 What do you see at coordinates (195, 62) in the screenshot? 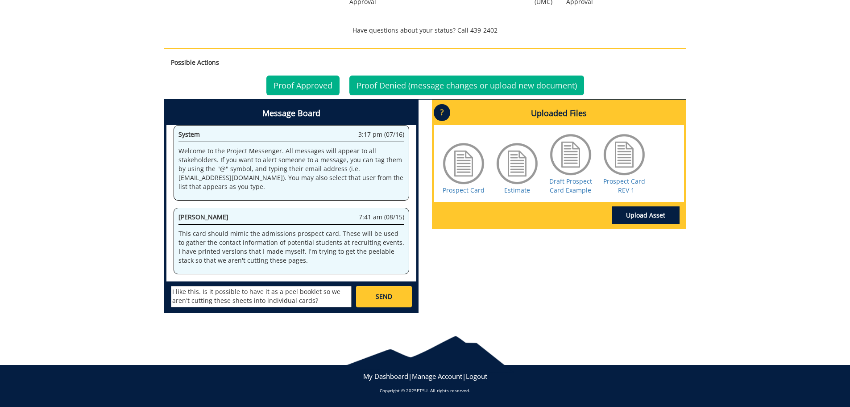
I see `strong: Possible Actions` at bounding box center [195, 62].